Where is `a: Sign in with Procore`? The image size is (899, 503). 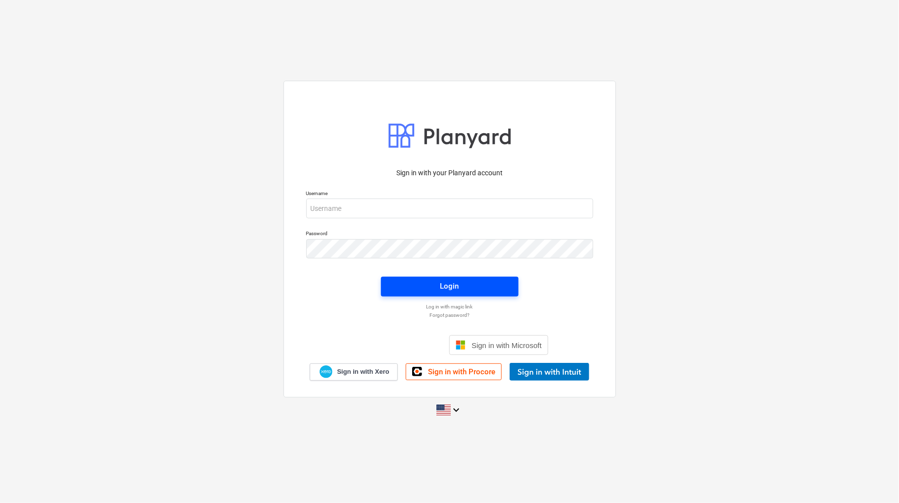
a: Sign in with Procore is located at coordinates (454, 371).